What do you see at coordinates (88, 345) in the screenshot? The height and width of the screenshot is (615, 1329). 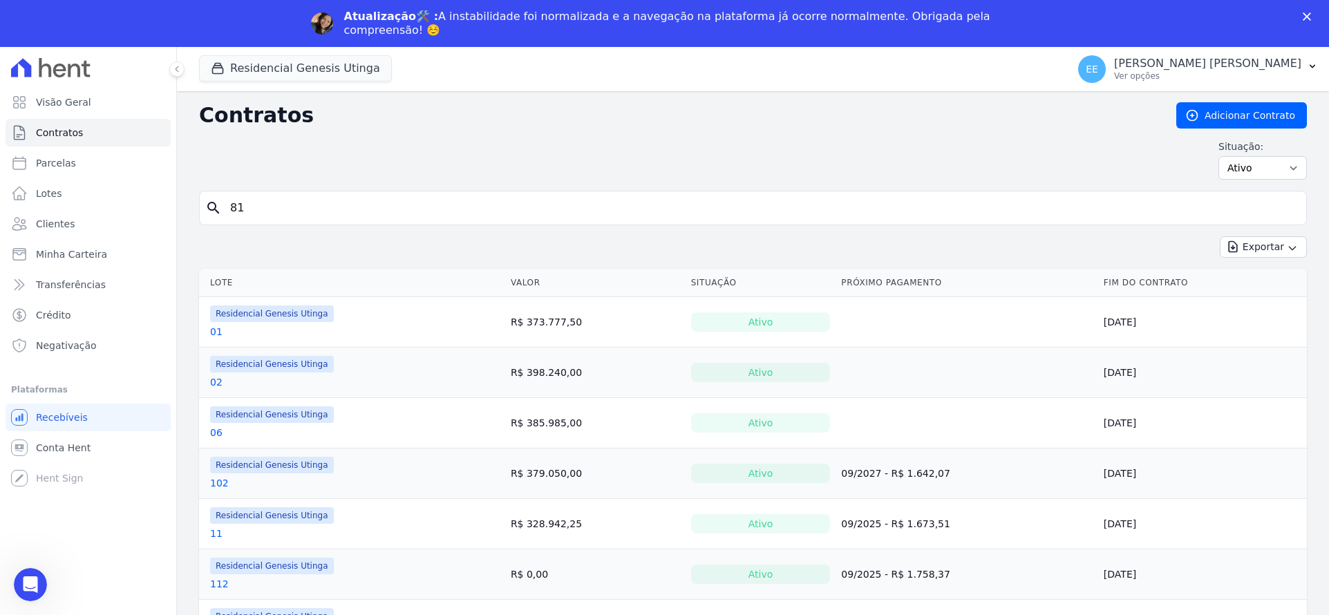 I see `a: Negativação` at bounding box center [88, 345].